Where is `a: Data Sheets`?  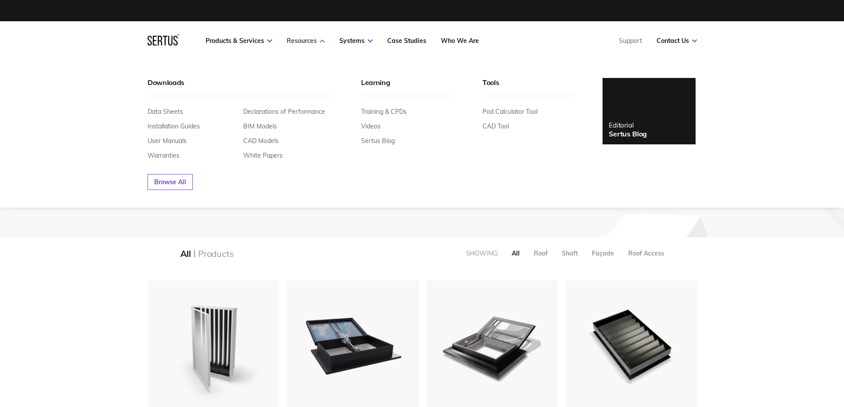 a: Data Sheets is located at coordinates (165, 112).